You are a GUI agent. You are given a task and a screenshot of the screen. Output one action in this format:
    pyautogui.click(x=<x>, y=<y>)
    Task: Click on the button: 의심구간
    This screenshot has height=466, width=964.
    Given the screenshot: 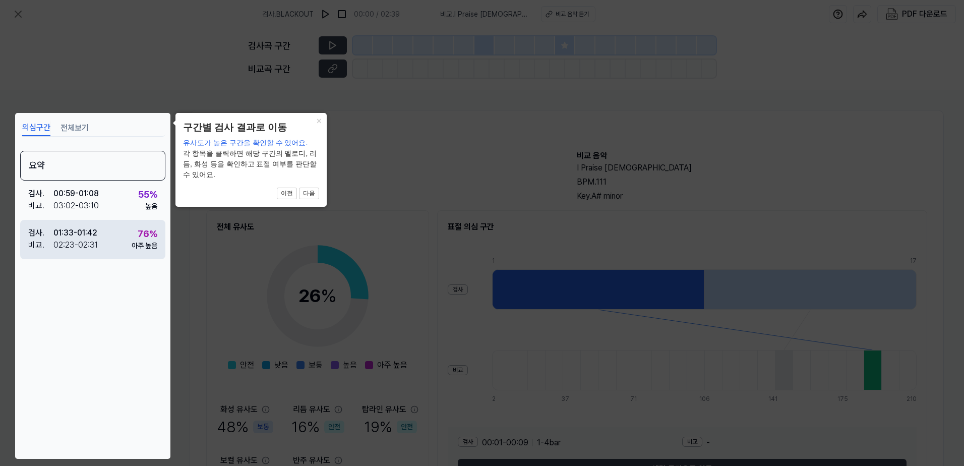 What is the action you would take?
    pyautogui.click(x=36, y=128)
    